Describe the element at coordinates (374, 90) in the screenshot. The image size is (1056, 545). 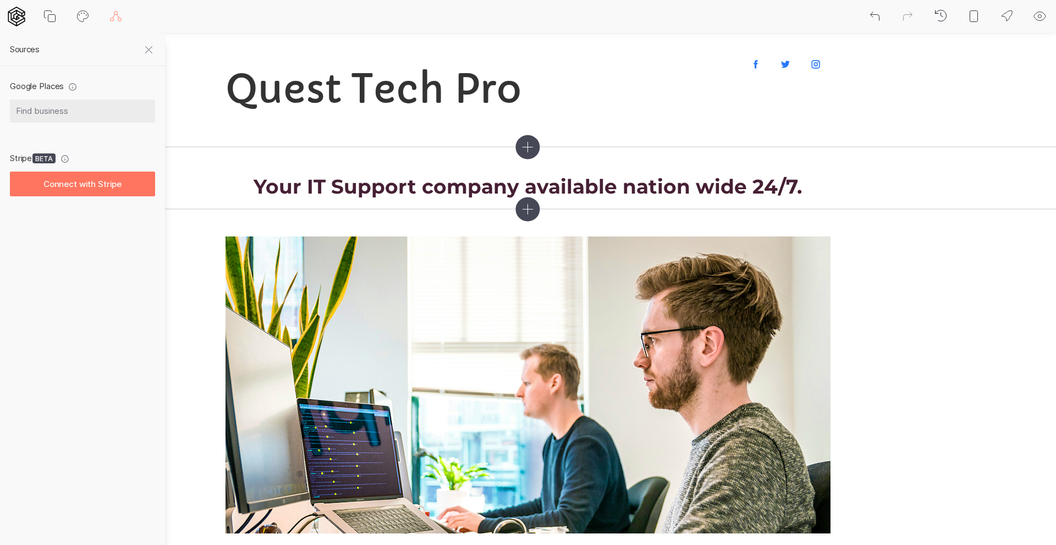
I see `h1: Quest Tech Pro` at that location.